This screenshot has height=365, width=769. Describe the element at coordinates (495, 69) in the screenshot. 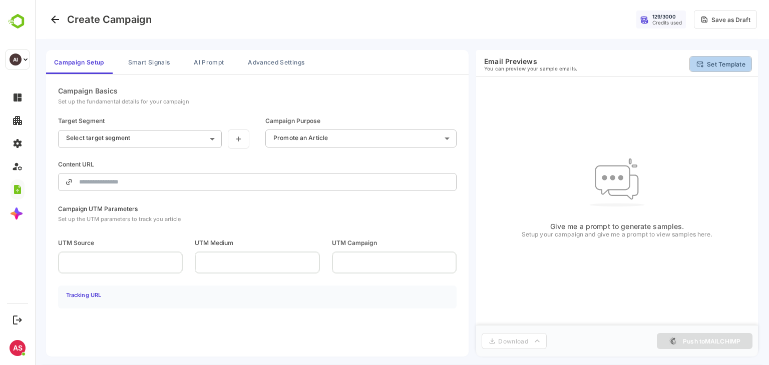

I see `p: You can preview your sample emails.` at that location.